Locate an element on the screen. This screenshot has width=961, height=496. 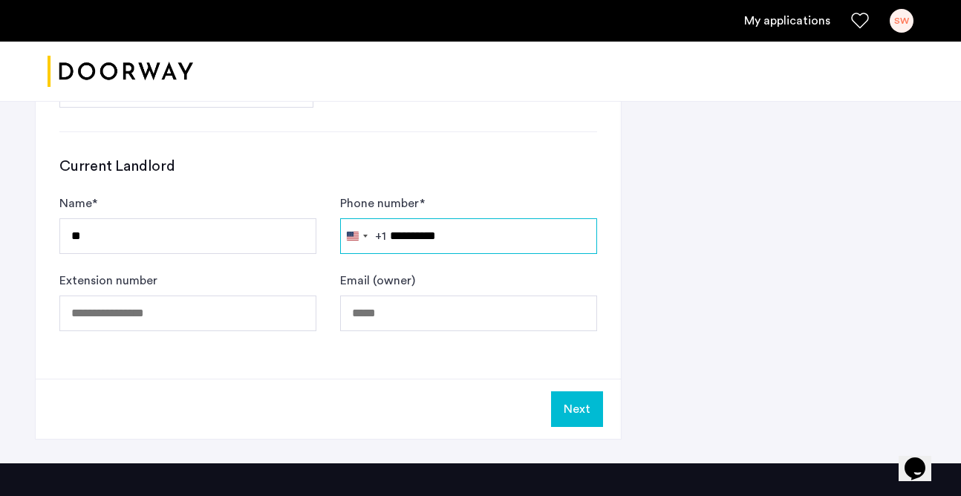
label: Email (owner) is located at coordinates (377, 281).